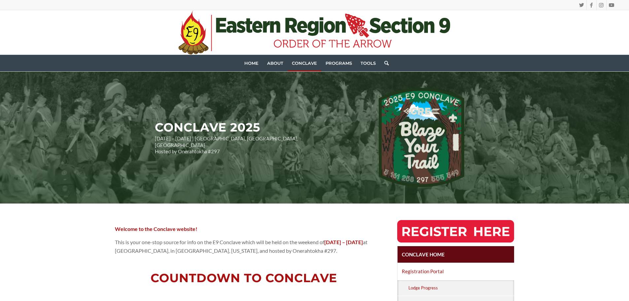  Describe the element at coordinates (304, 63) in the screenshot. I see `span: Conclave` at that location.